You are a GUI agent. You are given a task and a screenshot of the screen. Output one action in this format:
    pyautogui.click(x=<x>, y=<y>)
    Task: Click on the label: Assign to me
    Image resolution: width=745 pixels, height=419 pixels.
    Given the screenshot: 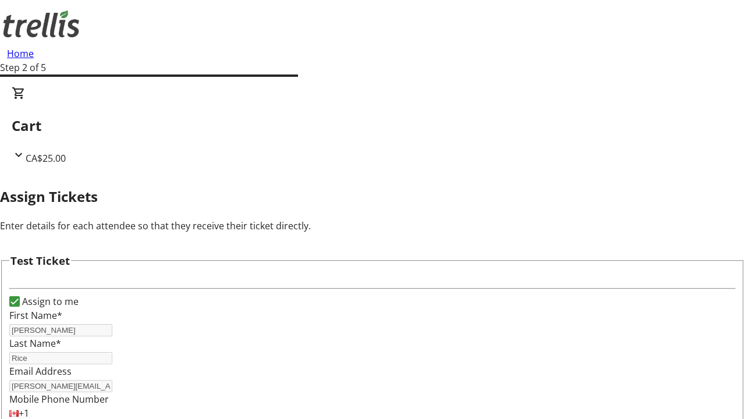 What is the action you would take?
    pyautogui.click(x=49, y=302)
    